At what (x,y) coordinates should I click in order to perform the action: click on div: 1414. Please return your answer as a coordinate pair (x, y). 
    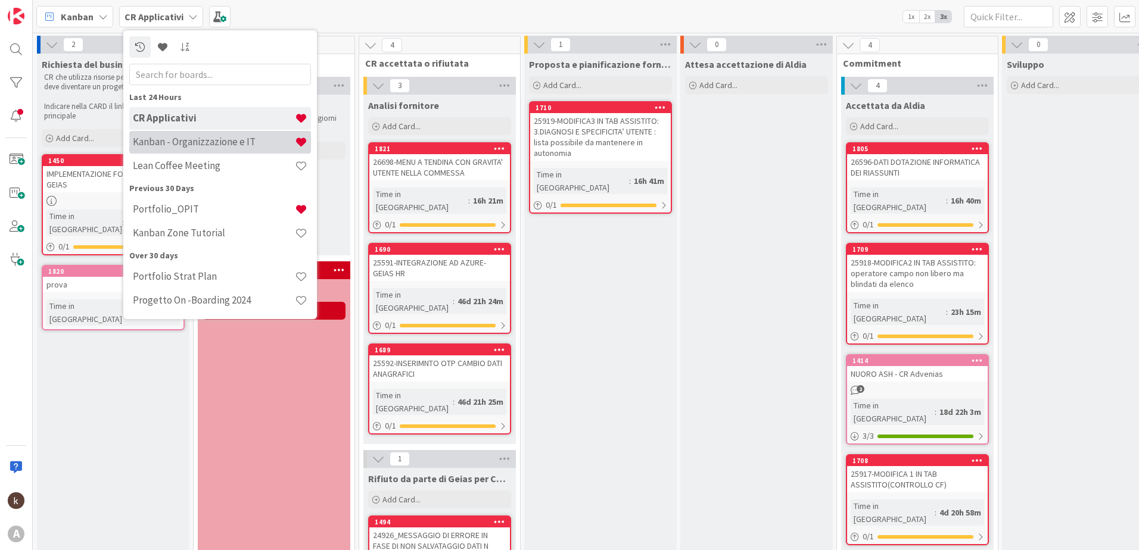
    Looking at the image, I should click on (917, 361).